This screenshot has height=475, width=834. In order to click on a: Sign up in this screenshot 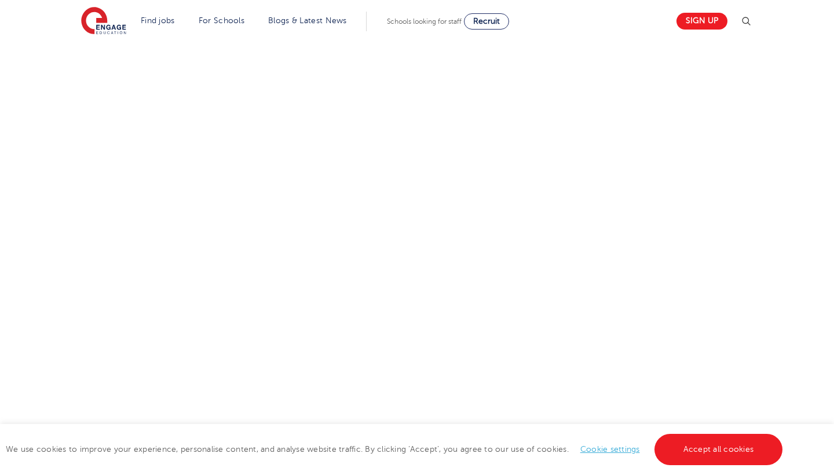, I will do `click(702, 21)`.